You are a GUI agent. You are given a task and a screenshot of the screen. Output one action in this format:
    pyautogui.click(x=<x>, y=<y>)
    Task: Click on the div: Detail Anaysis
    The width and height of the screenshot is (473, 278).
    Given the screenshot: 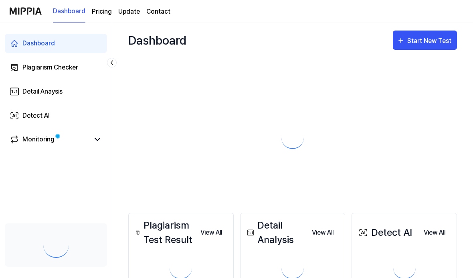 What is the action you would take?
    pyautogui.click(x=43, y=91)
    